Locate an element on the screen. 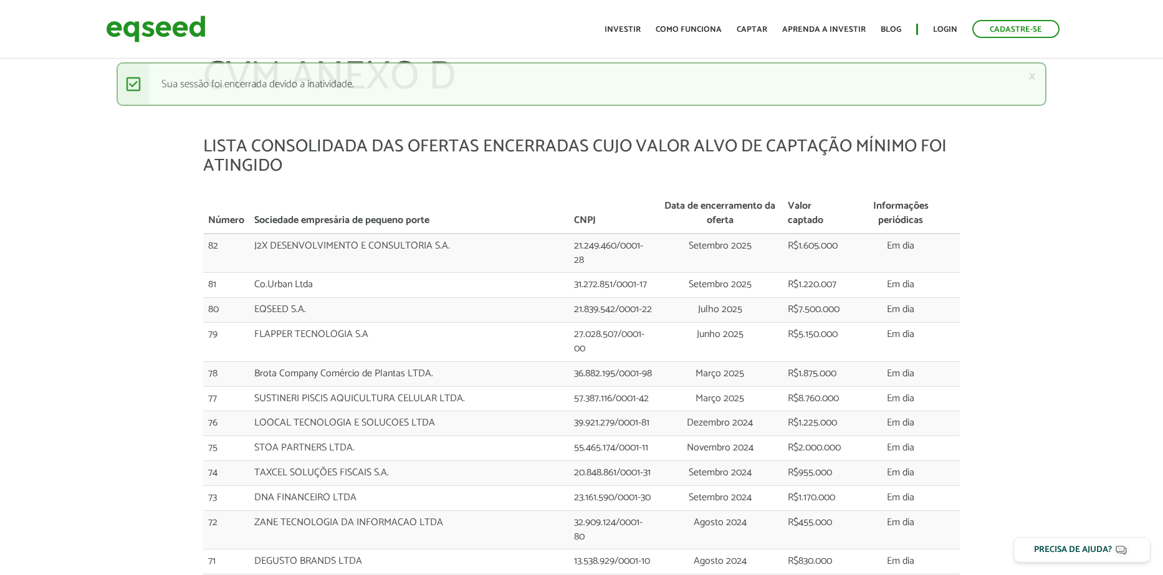 This screenshot has height=575, width=1163. th: Data de encerramento da oferta is located at coordinates (720, 214).